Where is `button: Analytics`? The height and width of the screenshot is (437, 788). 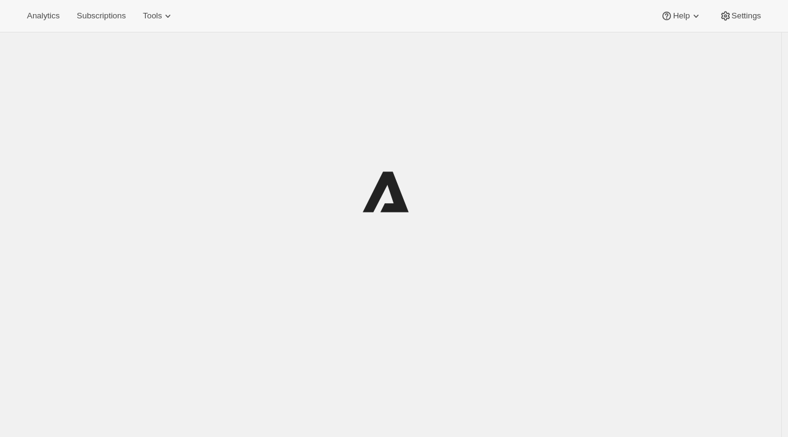
button: Analytics is located at coordinates (43, 16).